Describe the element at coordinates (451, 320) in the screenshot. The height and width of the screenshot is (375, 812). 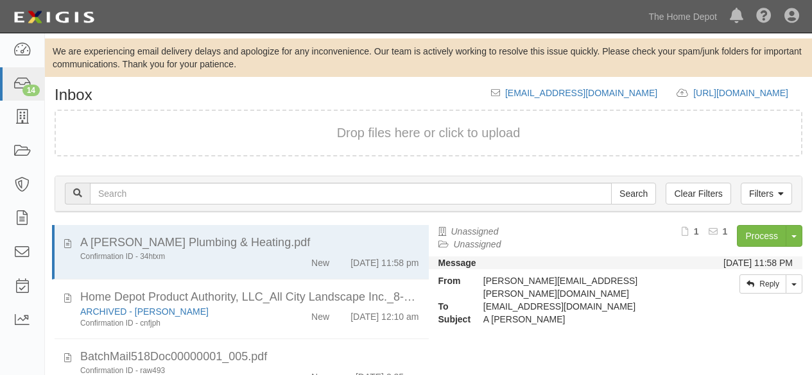
I see `strong: Subject` at that location.